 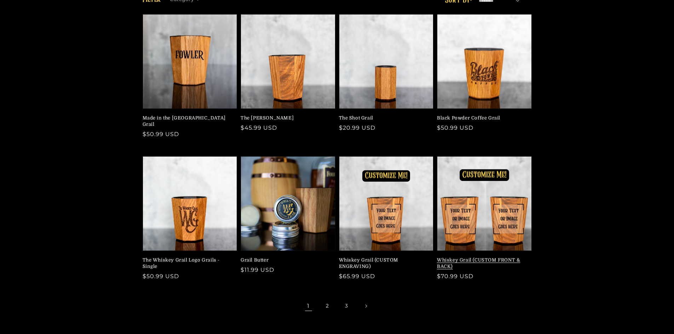 I want to click on a: Page 3, so click(x=347, y=306).